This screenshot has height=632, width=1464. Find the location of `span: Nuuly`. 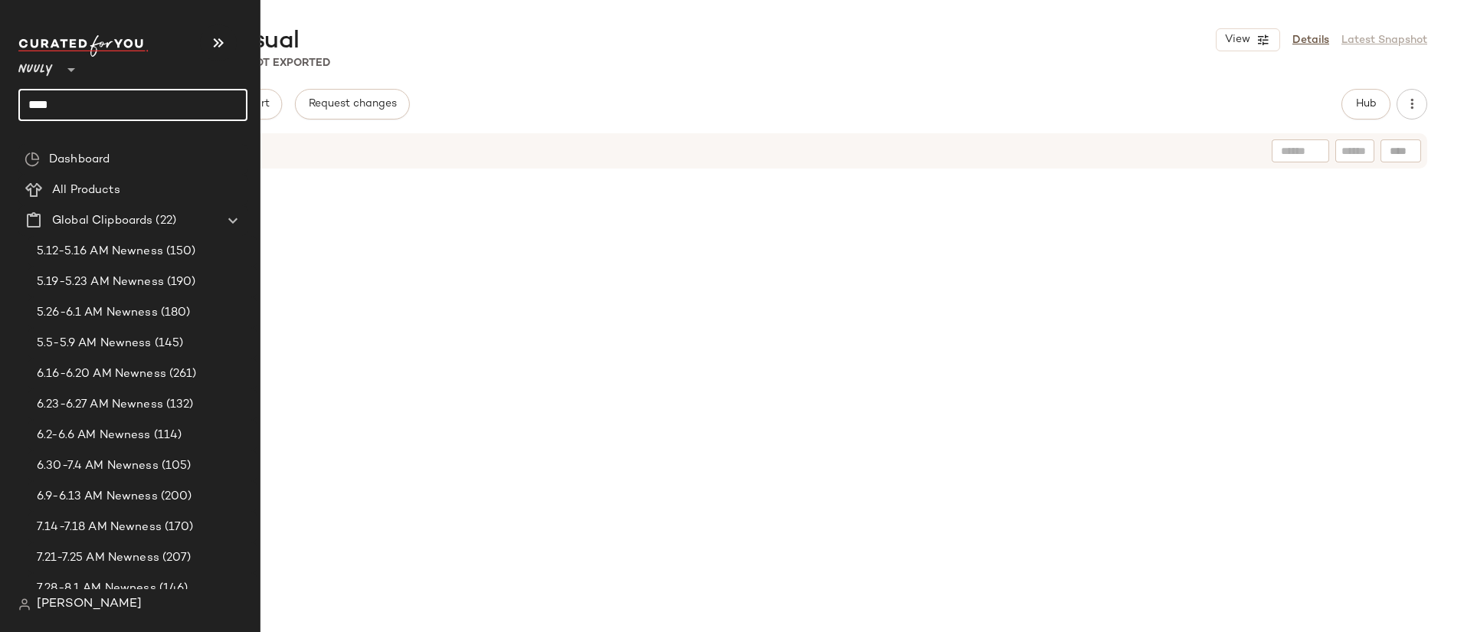

span: Nuuly is located at coordinates (35, 66).